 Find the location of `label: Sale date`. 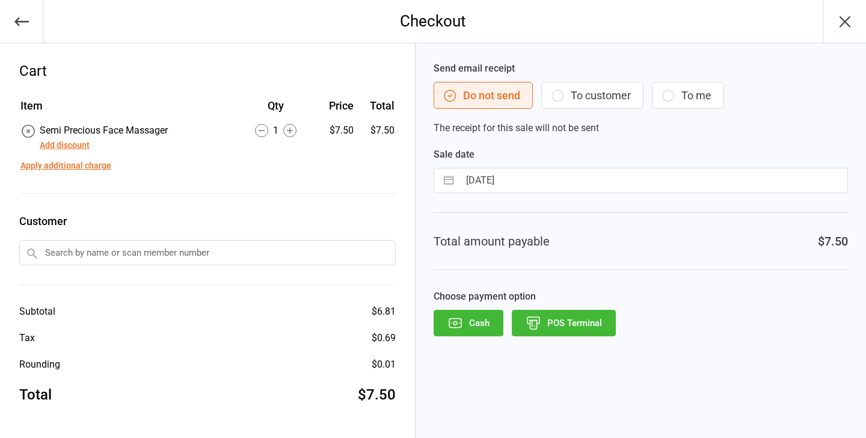

label: Sale date is located at coordinates (641, 155).